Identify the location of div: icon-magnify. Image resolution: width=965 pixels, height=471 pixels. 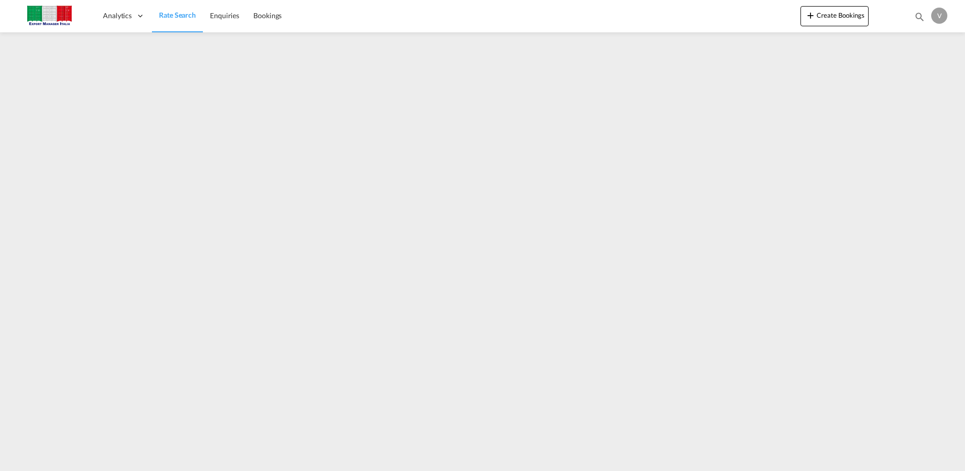
(920, 19).